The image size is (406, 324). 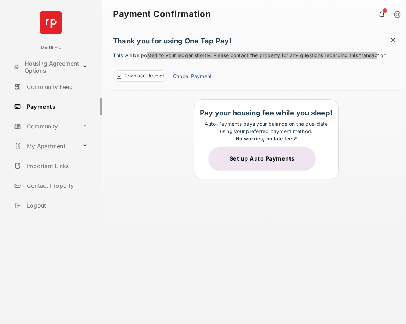 I want to click on a: Logout, so click(x=56, y=205).